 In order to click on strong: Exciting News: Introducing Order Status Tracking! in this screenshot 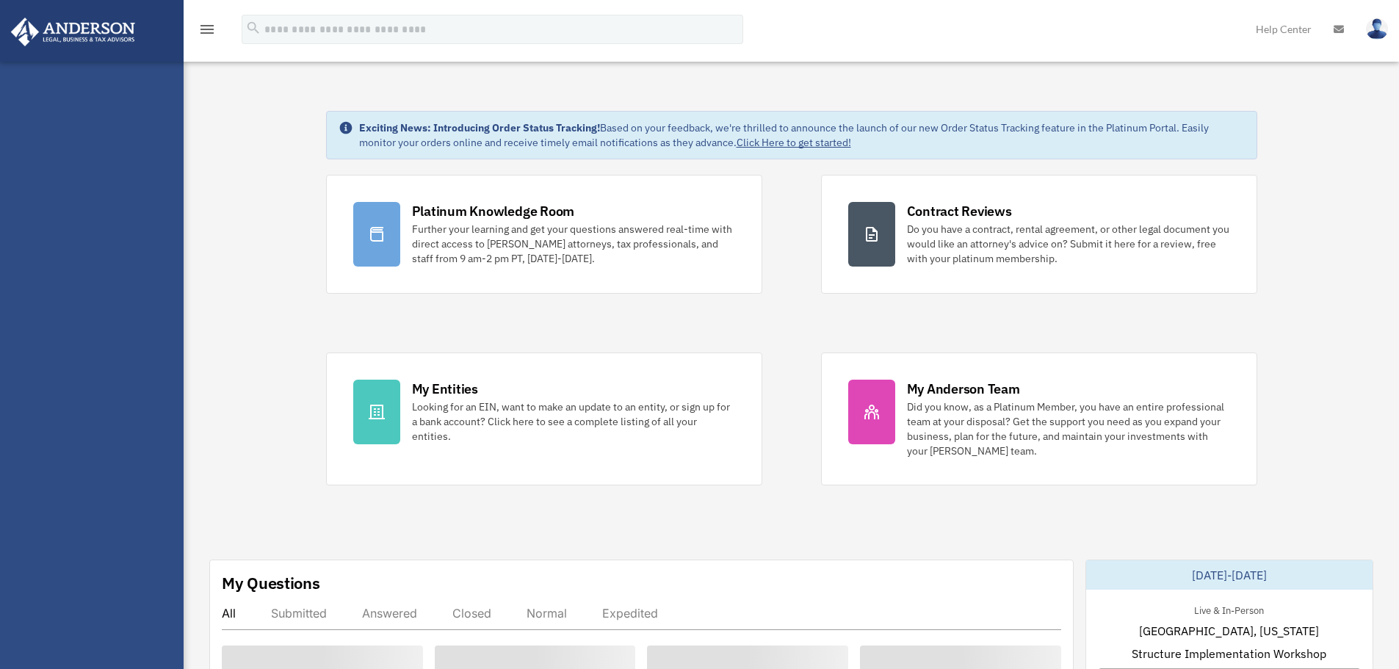, I will do `click(480, 128)`.